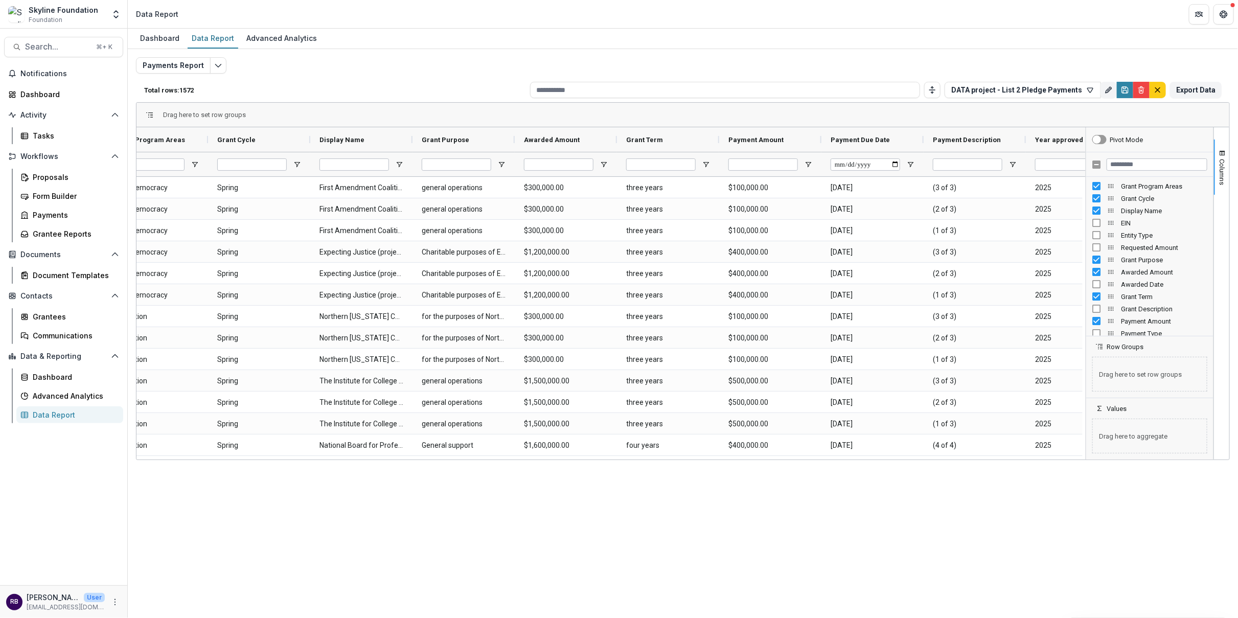 Image resolution: width=1238 pixels, height=618 pixels. I want to click on span: $1,600,000.00, so click(566, 445).